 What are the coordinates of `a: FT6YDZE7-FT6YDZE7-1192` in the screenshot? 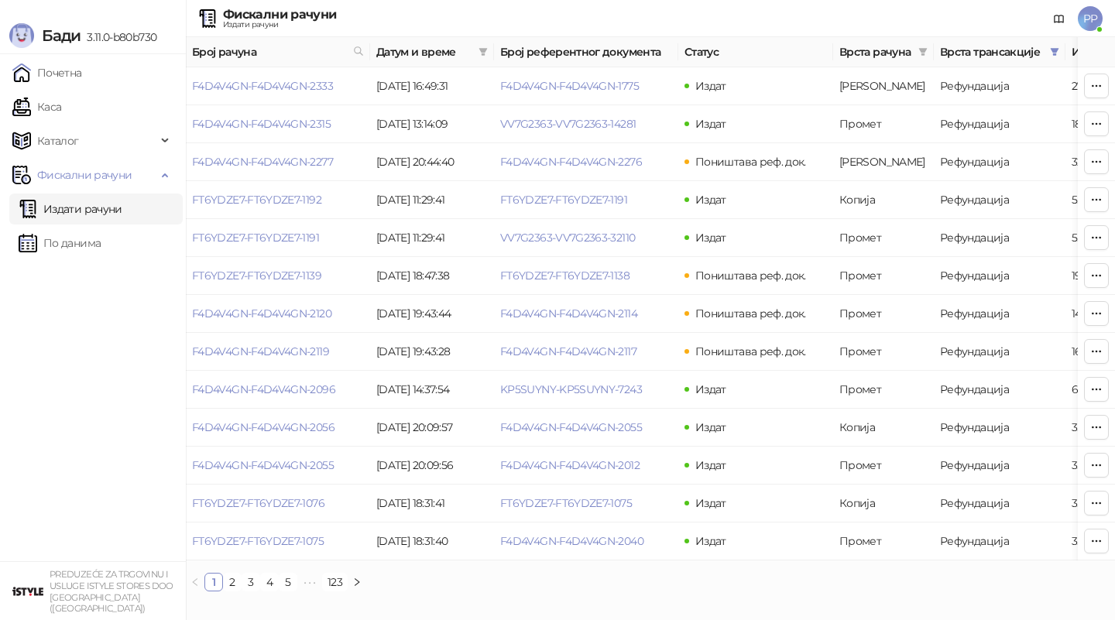 It's located at (256, 200).